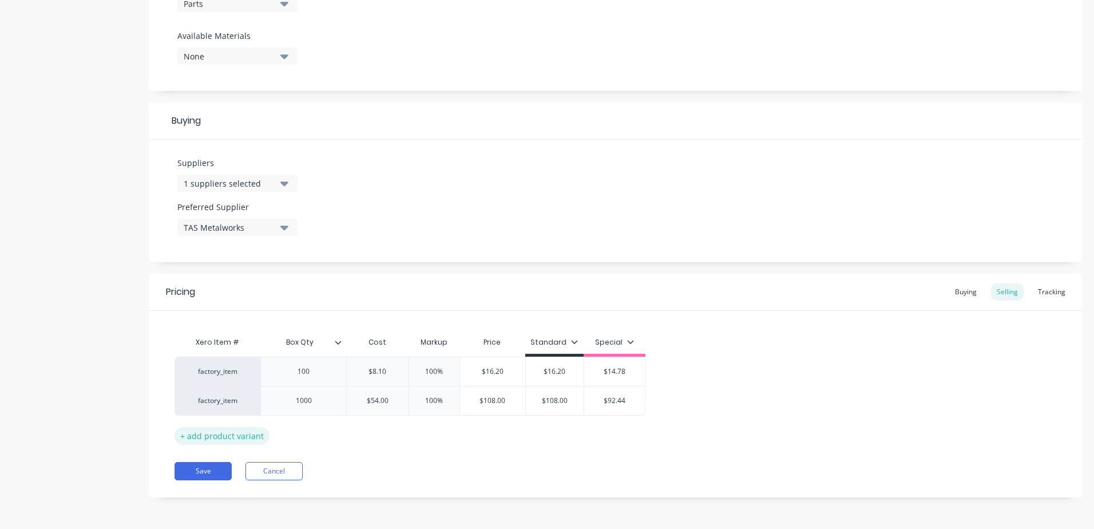 The width and height of the screenshot is (1094, 529). I want to click on div: 100, so click(304, 371).